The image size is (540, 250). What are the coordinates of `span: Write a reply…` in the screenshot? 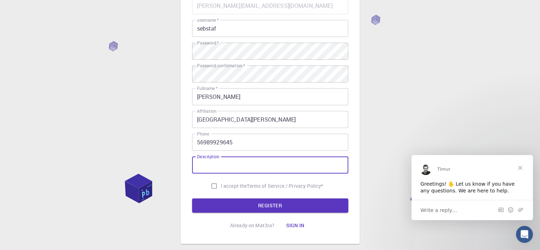 It's located at (27, 55).